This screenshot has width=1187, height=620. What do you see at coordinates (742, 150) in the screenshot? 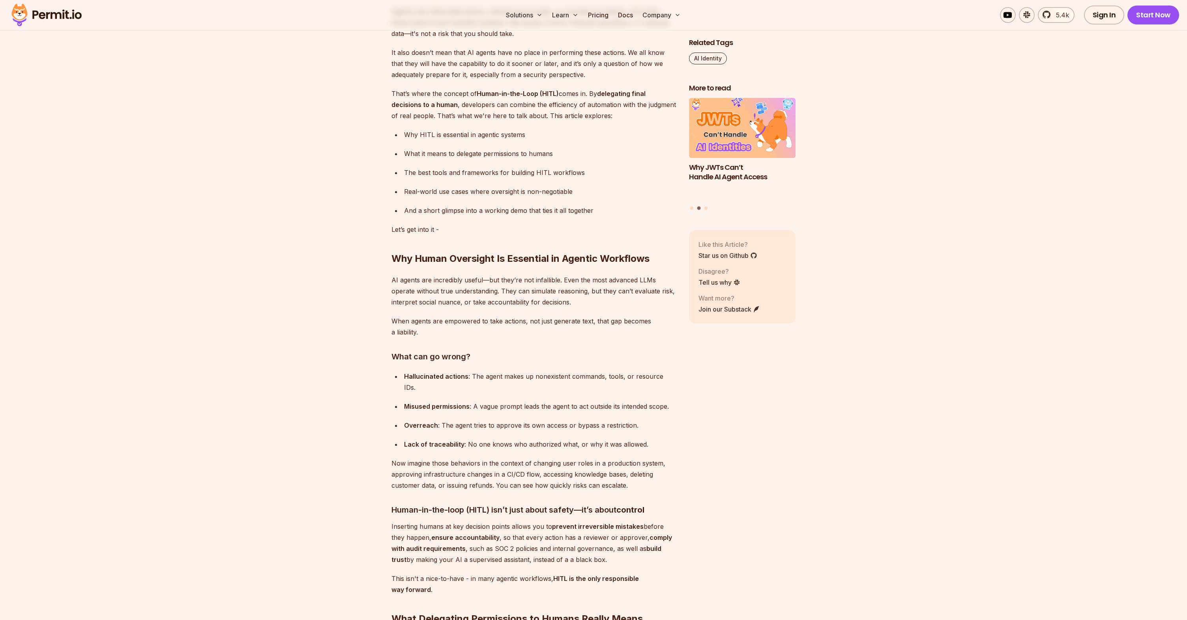
I see `li: 2 of 3` at bounding box center [742, 150].